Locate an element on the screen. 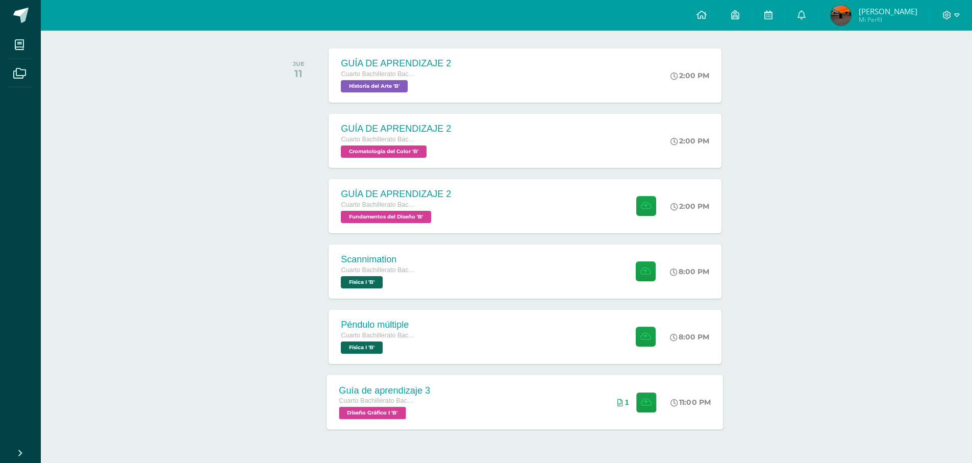  div: Guía de aprendizaje 3 is located at coordinates (385, 390).